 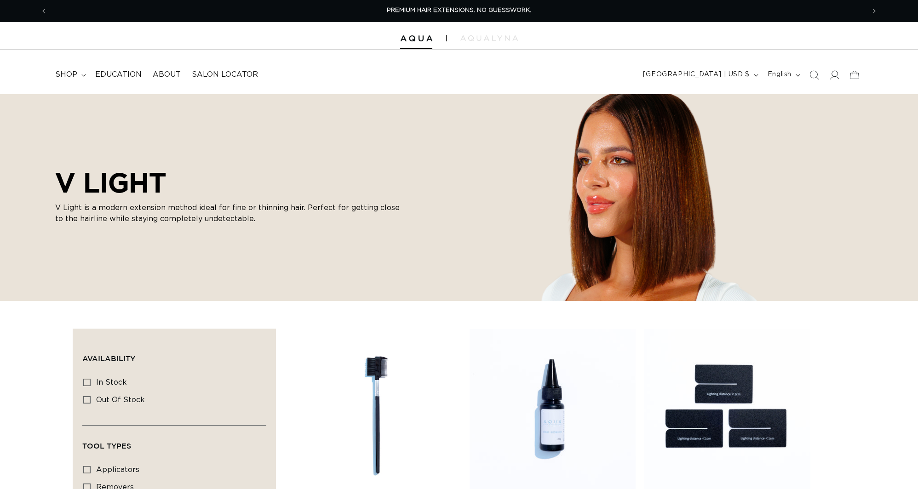 I want to click on summary: Tool Types (0 selected), so click(x=174, y=442).